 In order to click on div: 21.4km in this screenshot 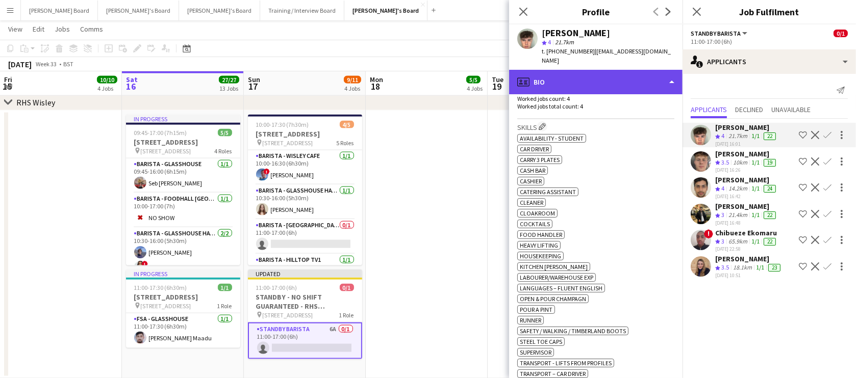, I will do `click(737, 215)`.